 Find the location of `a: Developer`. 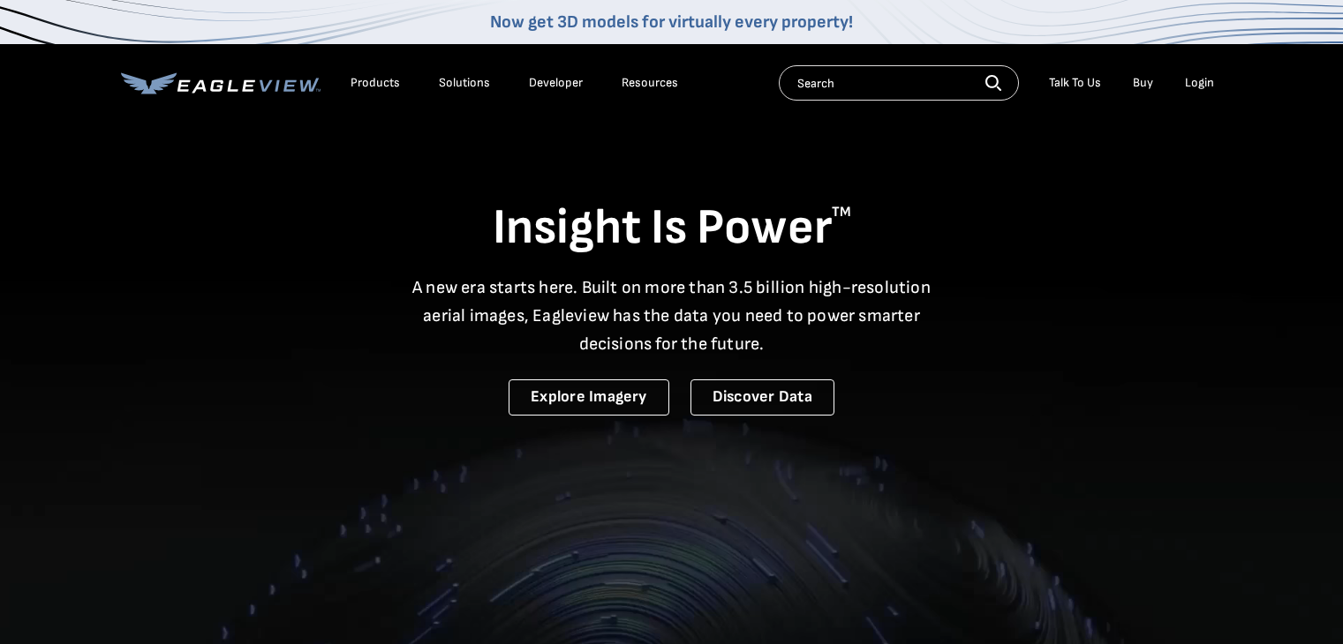

a: Developer is located at coordinates (555, 83).